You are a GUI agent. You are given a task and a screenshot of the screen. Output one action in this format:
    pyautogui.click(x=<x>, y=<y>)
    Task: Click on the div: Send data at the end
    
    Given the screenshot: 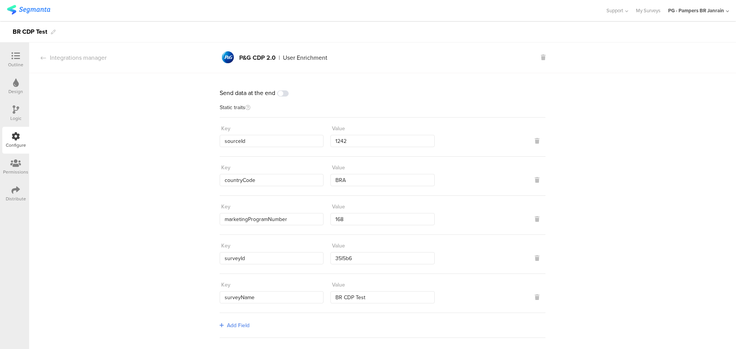 What is the action you would take?
    pyautogui.click(x=383, y=93)
    